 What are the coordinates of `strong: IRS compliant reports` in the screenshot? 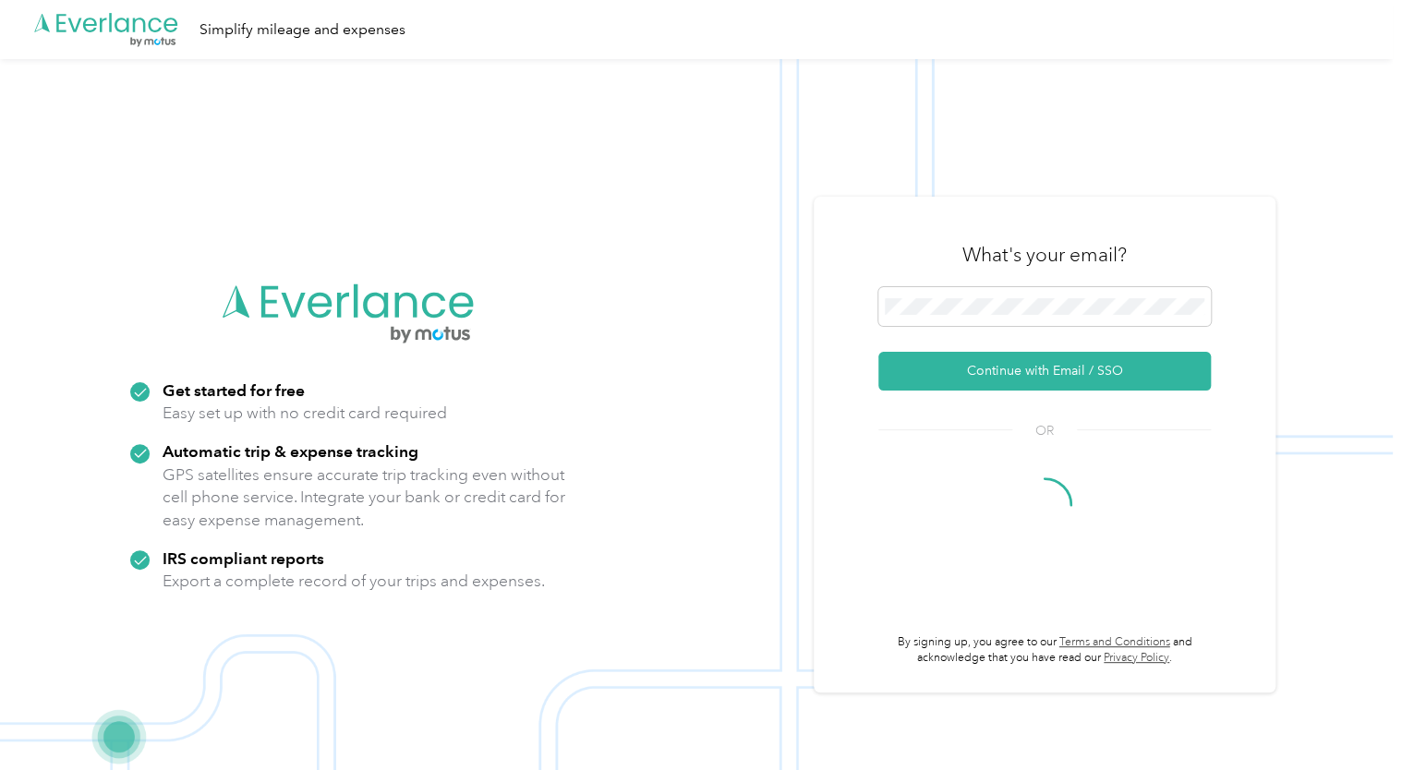 It's located at (243, 558).